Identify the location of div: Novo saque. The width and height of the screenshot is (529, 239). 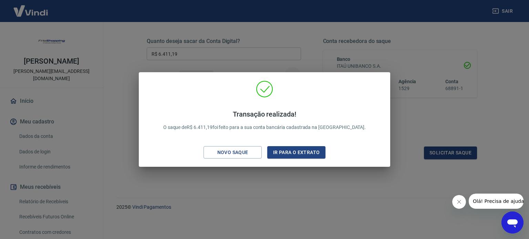
(233, 153).